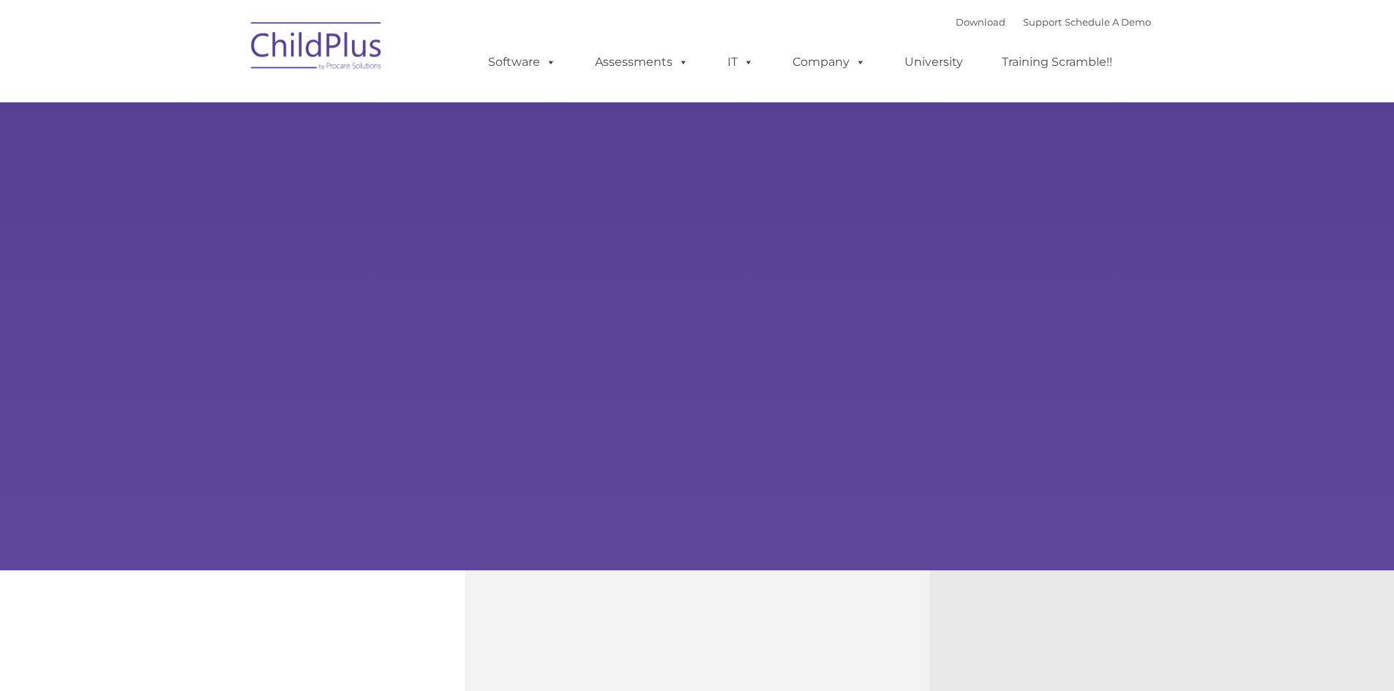  I want to click on a: Download, so click(981, 22).